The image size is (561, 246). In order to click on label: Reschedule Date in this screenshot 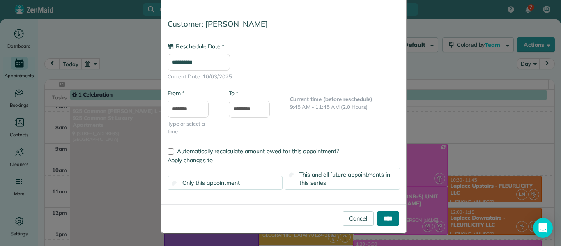, I will do `click(196, 46)`.